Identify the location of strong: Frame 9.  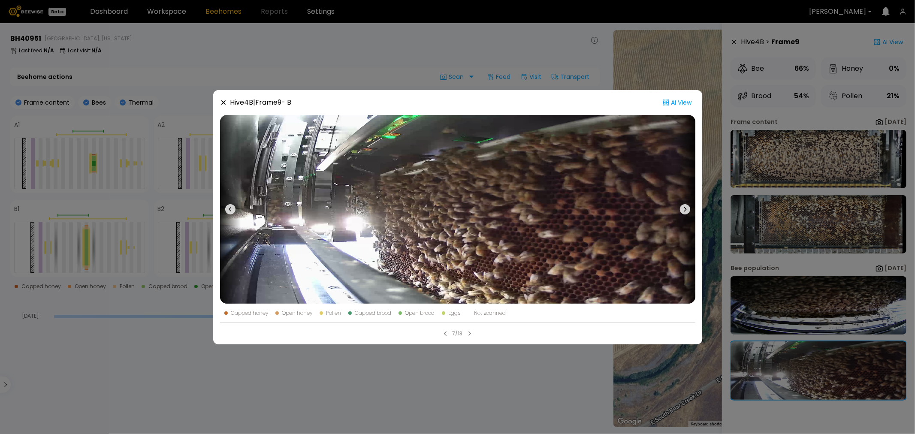
(269, 102).